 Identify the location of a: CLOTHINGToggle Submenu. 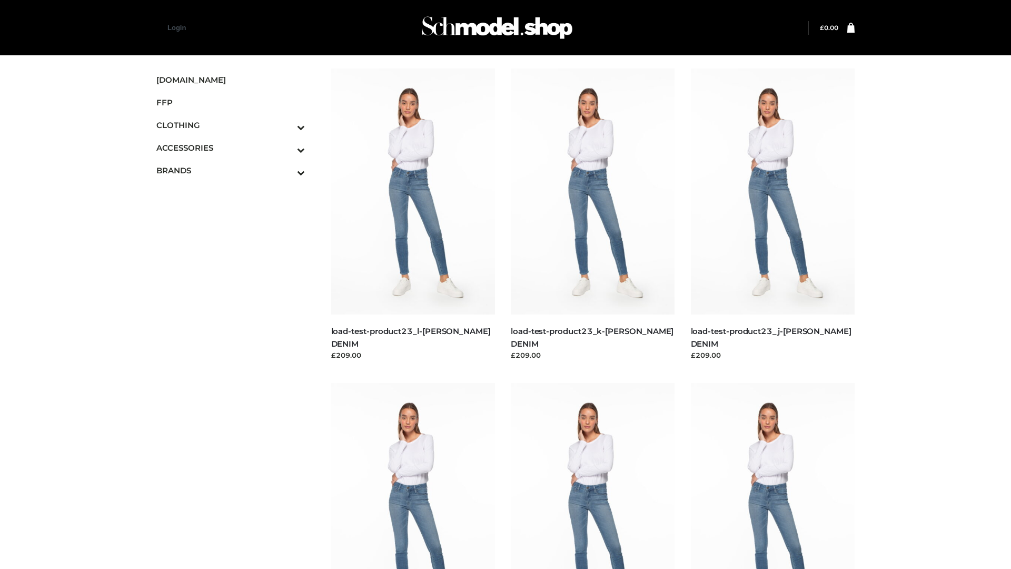
(231, 125).